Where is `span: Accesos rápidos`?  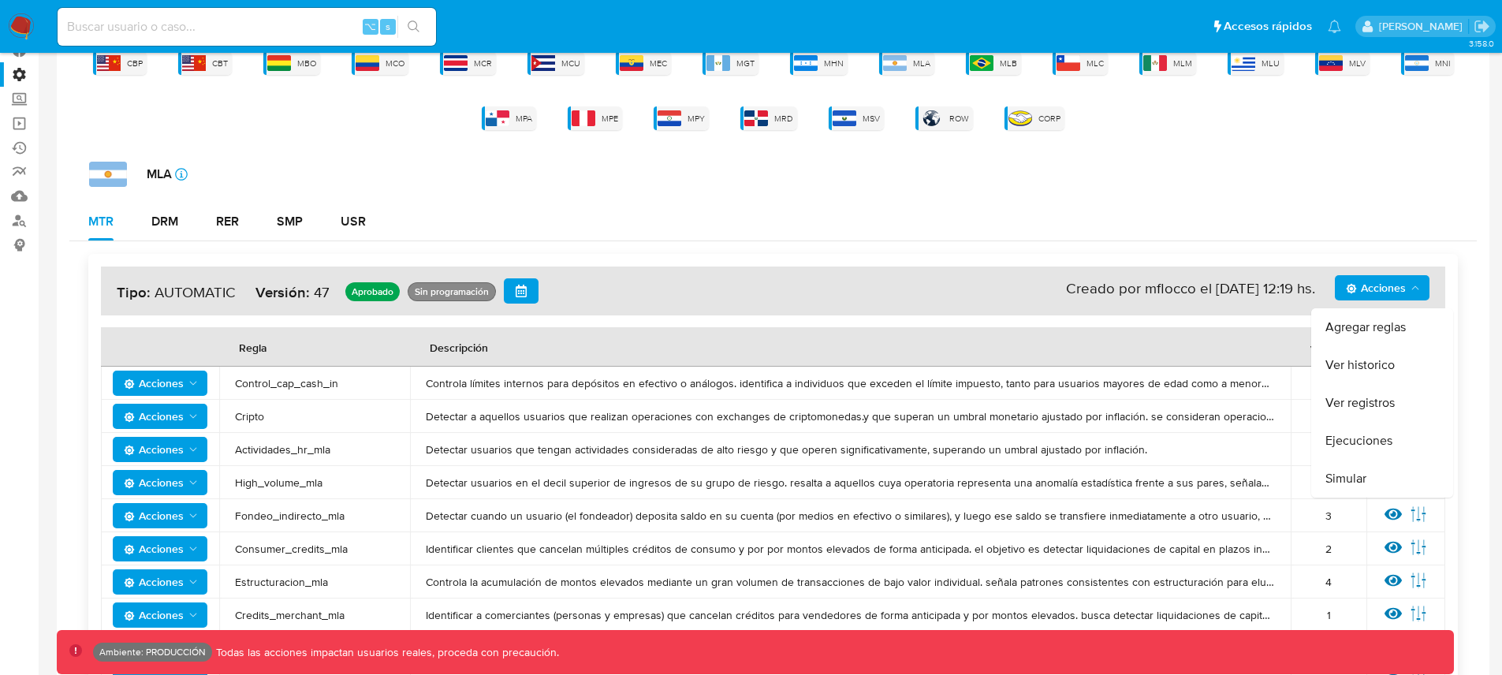 span: Accesos rápidos is located at coordinates (1268, 26).